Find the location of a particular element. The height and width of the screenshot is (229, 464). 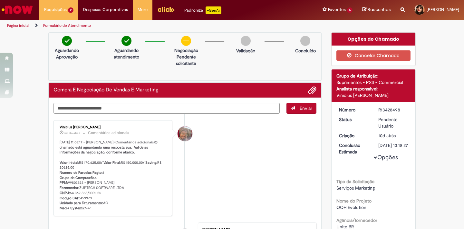

dt: Criação is located at coordinates (354, 135).